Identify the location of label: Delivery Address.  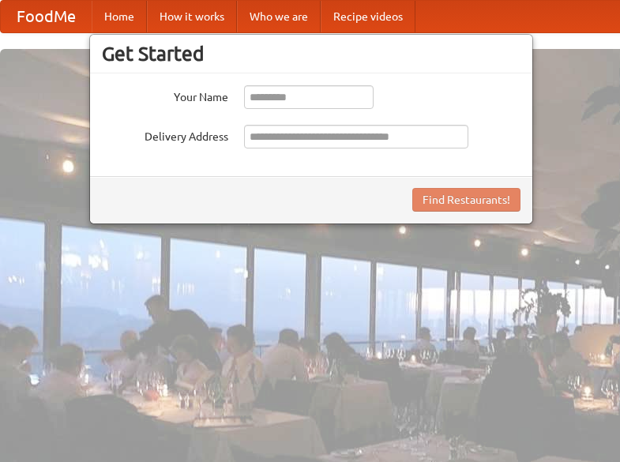
(165, 134).